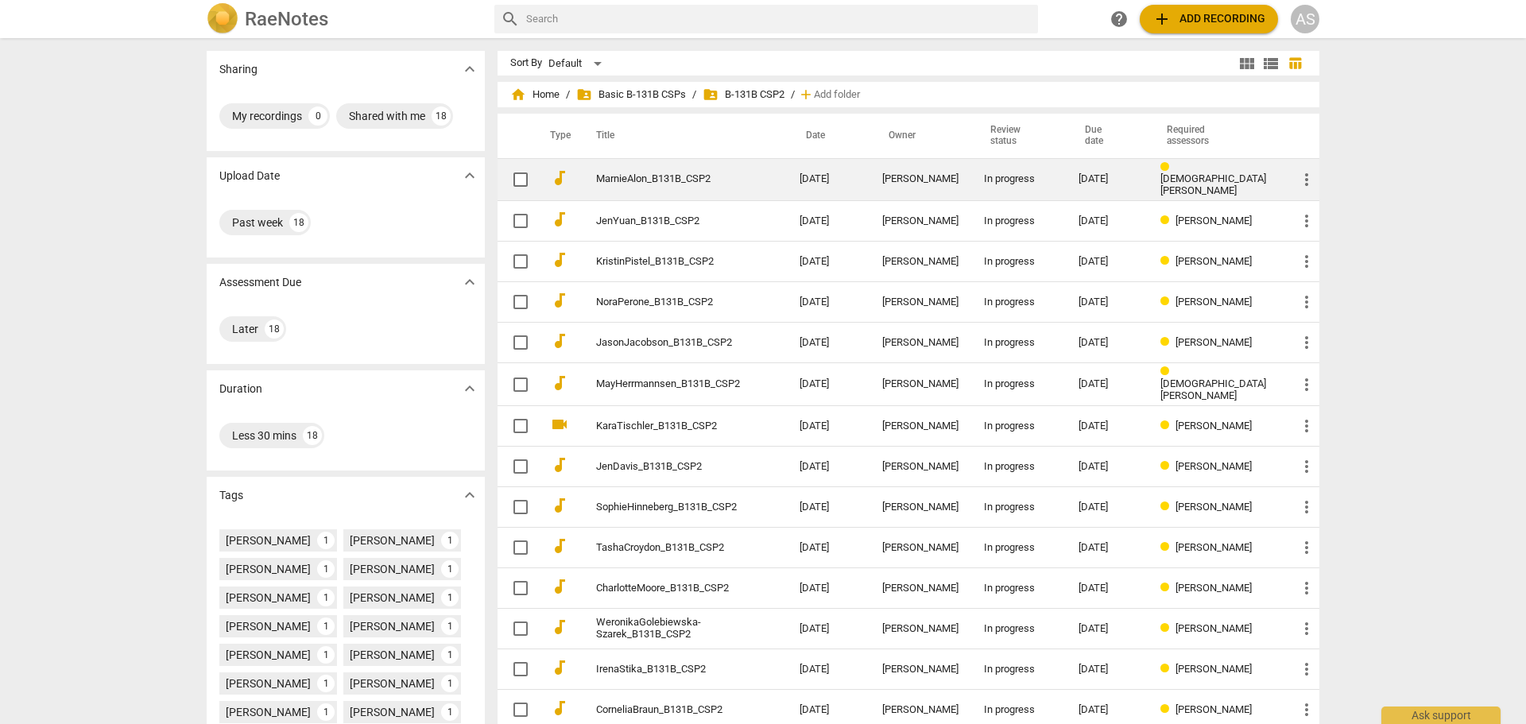  What do you see at coordinates (669, 426) in the screenshot?
I see `a: KaraTischler_B131B_CSP2` at bounding box center [669, 426].